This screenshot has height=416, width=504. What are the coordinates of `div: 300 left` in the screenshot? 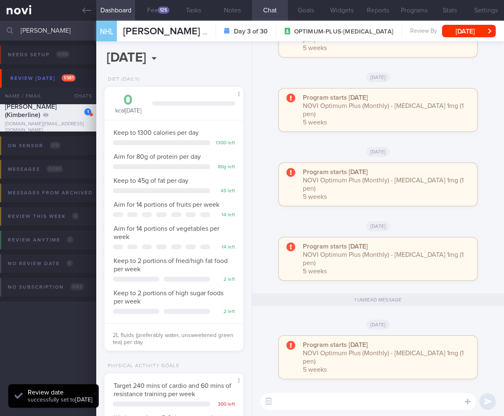 It's located at (225, 404).